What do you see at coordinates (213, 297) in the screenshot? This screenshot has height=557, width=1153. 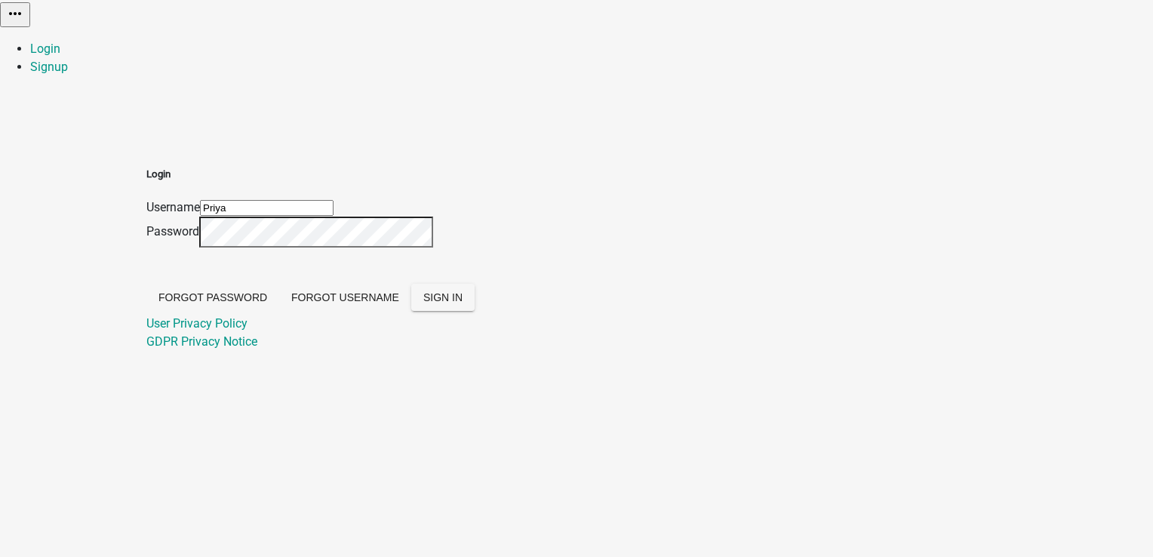 I see `button: Forgot Password` at bounding box center [213, 297].